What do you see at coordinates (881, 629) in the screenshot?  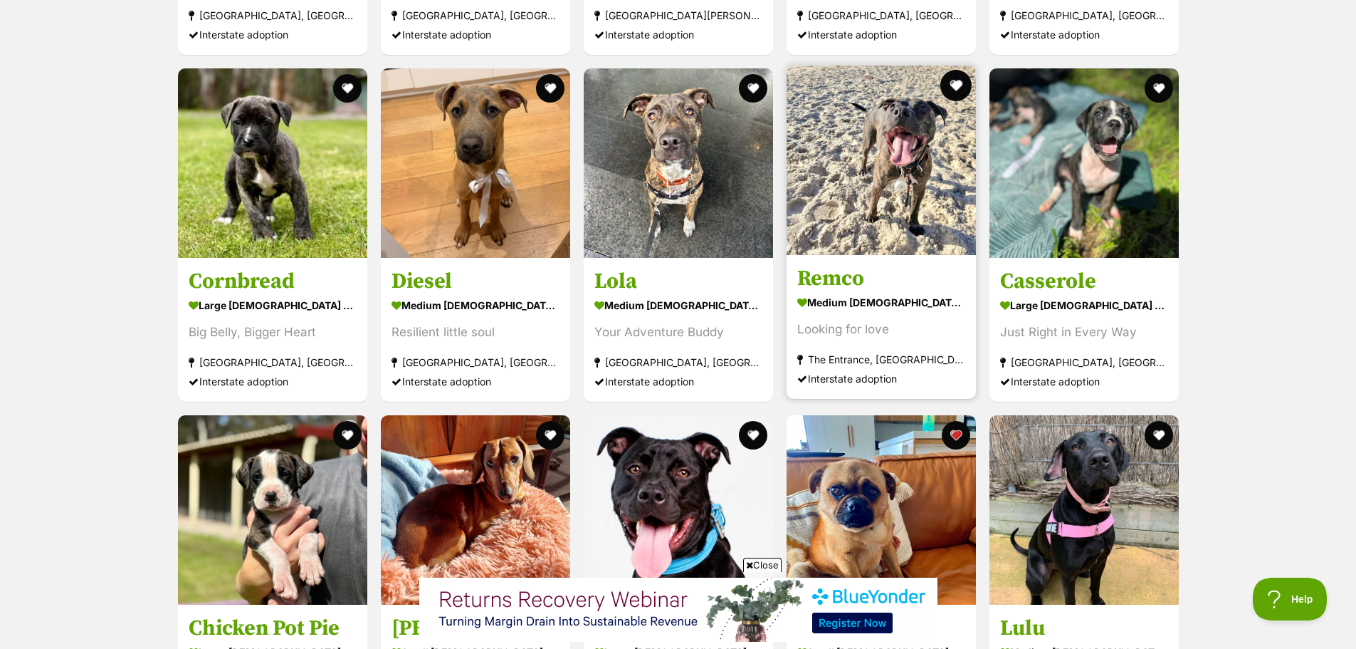 I see `h3: Goulash` at bounding box center [881, 629].